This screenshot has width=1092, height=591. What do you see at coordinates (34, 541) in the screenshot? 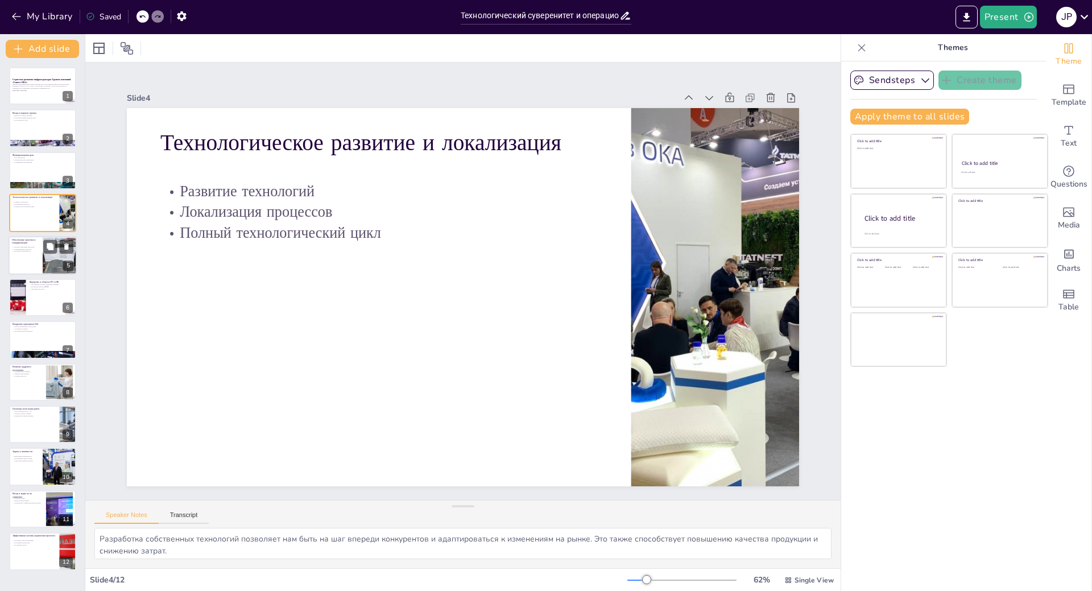
I see `p: Детальные планы реализации` at bounding box center [34, 541].